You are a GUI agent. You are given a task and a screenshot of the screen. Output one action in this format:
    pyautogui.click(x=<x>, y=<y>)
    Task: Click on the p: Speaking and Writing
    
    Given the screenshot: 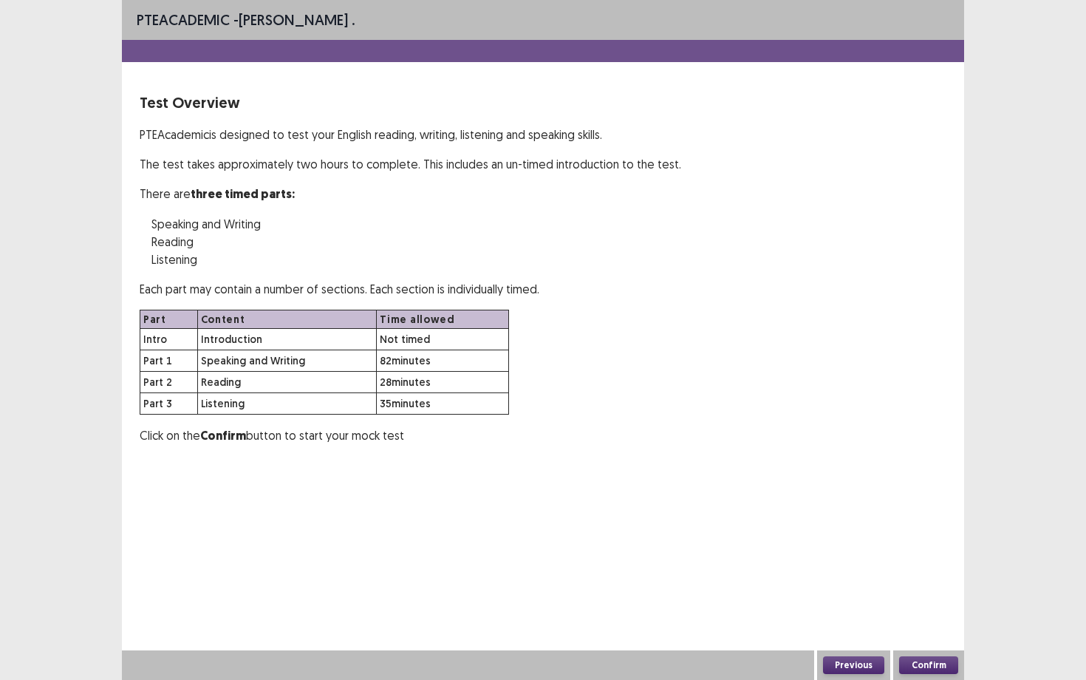 What is the action you would take?
    pyautogui.click(x=549, y=224)
    